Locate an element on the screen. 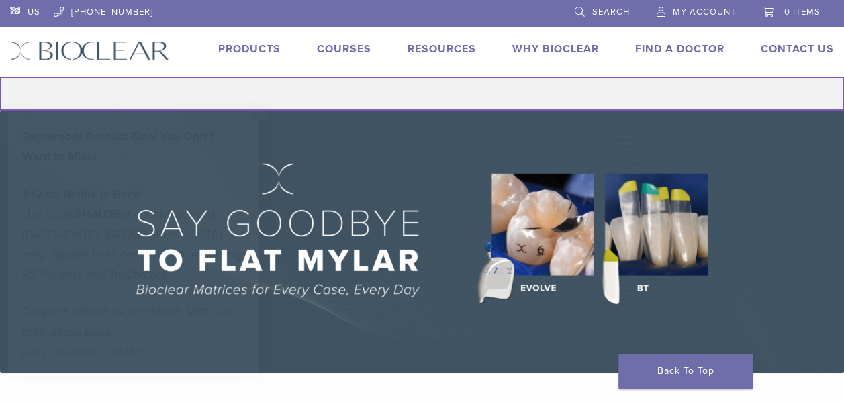 The height and width of the screenshot is (404, 844). span: My Account is located at coordinates (704, 12).